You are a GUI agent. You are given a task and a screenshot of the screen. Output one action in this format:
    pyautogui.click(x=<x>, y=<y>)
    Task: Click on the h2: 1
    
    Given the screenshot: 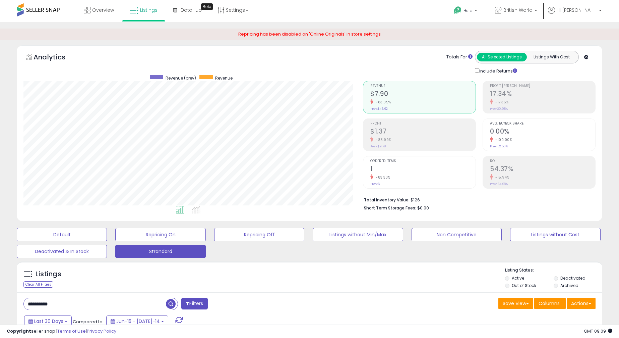 What is the action you would take?
    pyautogui.click(x=423, y=169)
    